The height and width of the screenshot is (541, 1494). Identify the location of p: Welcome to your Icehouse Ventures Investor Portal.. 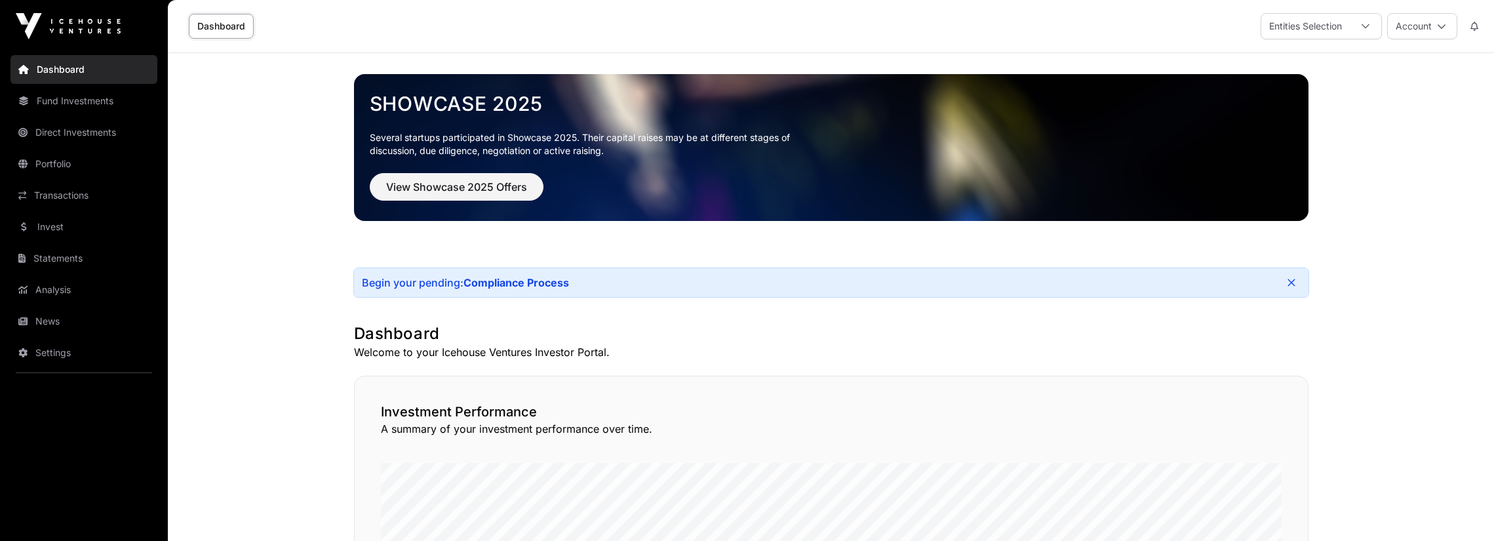
(831, 352).